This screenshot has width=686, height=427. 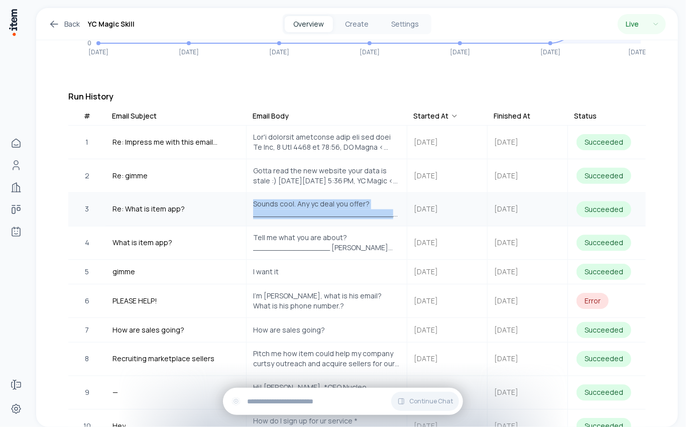 I want to click on img: Item Brain Logo, so click(x=13, y=22).